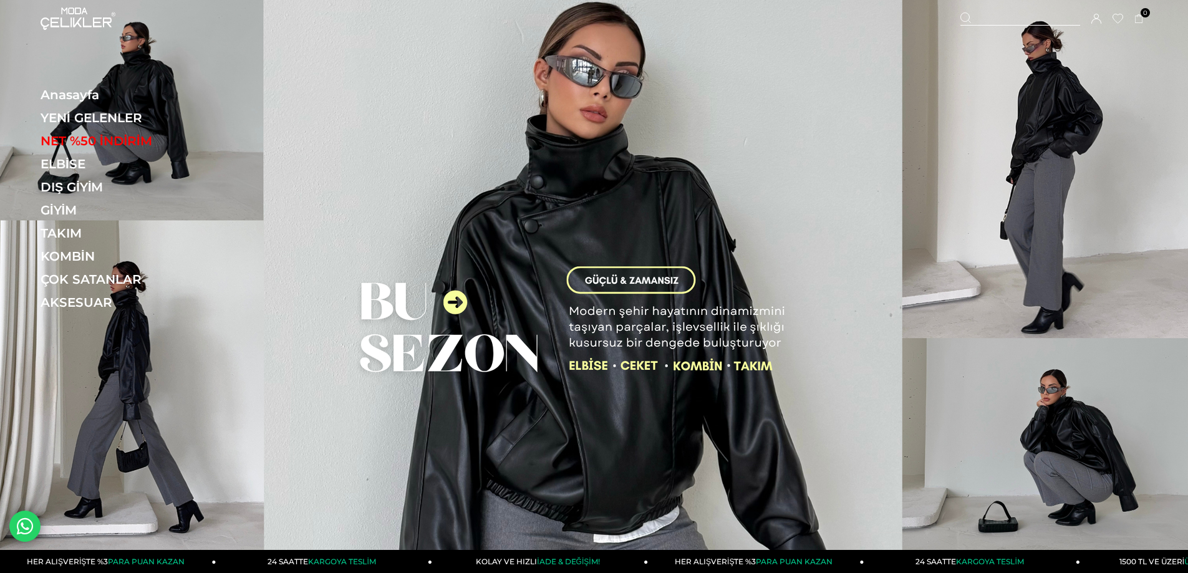  Describe the element at coordinates (540, 561) in the screenshot. I see `a: KOLAY VE HIZLIİADE & DEĞİŞİM!` at that location.